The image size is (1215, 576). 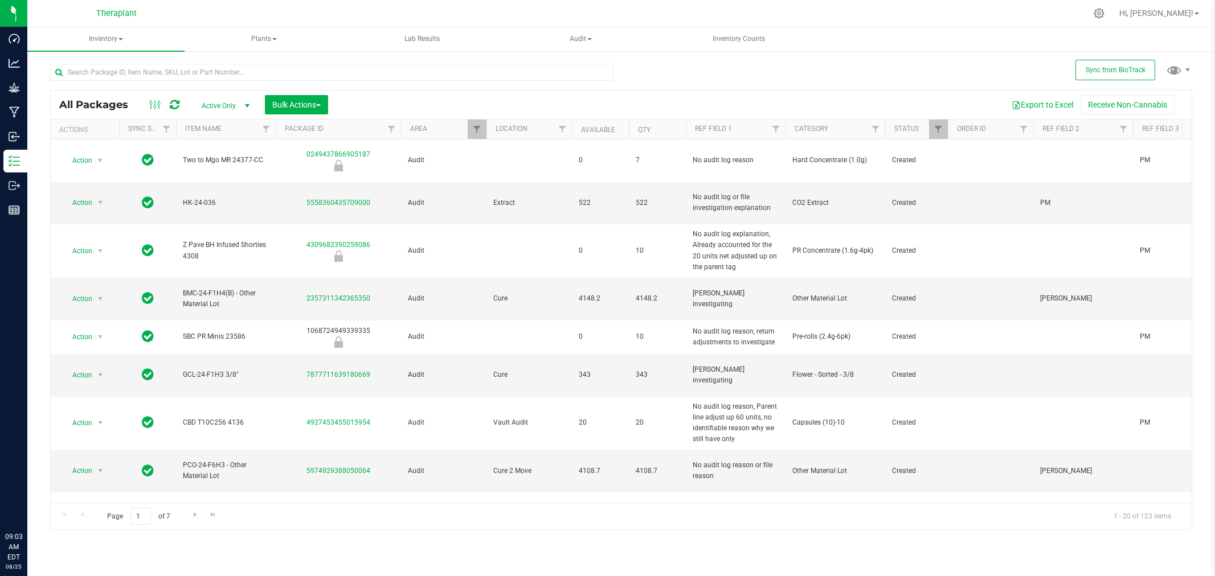 What do you see at coordinates (657, 251) in the screenshot?
I see `span: 10` at bounding box center [657, 251].